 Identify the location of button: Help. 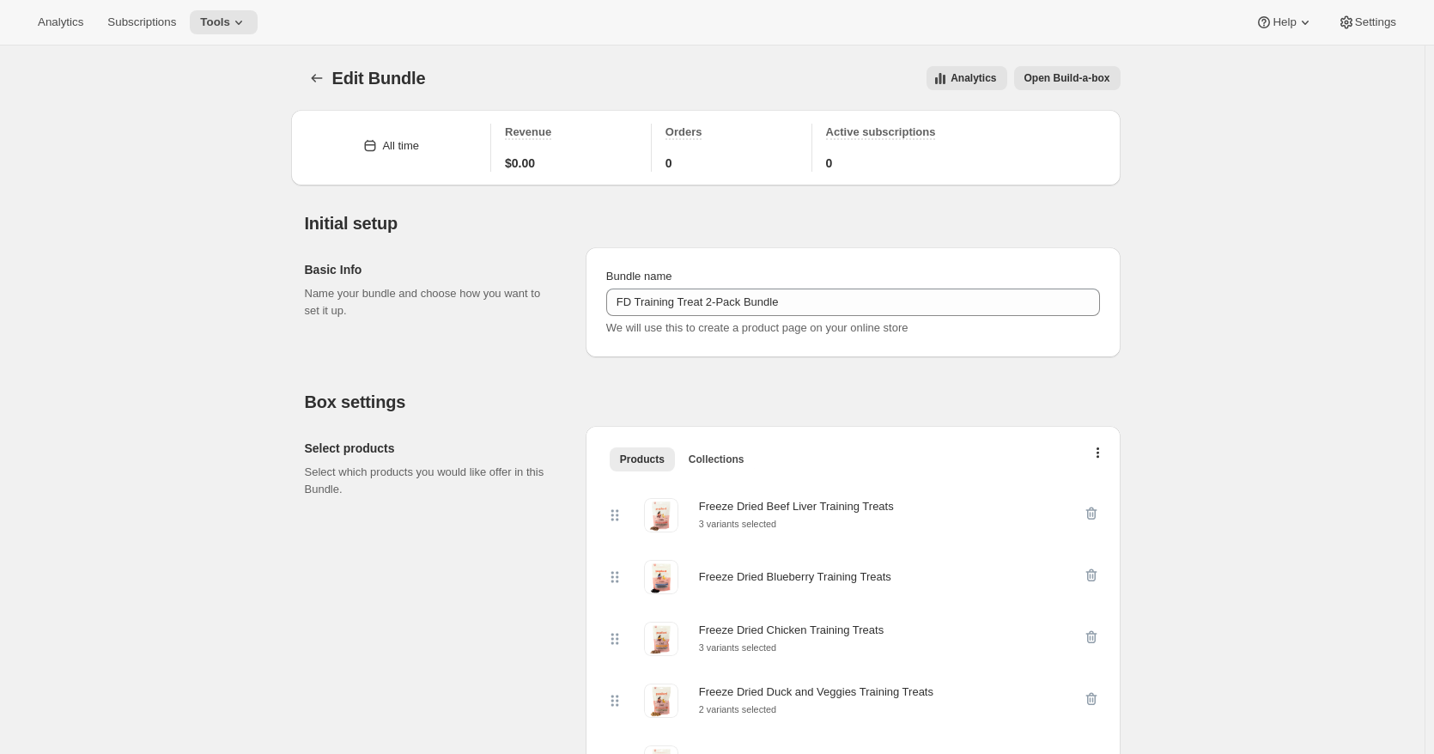
(1284, 22).